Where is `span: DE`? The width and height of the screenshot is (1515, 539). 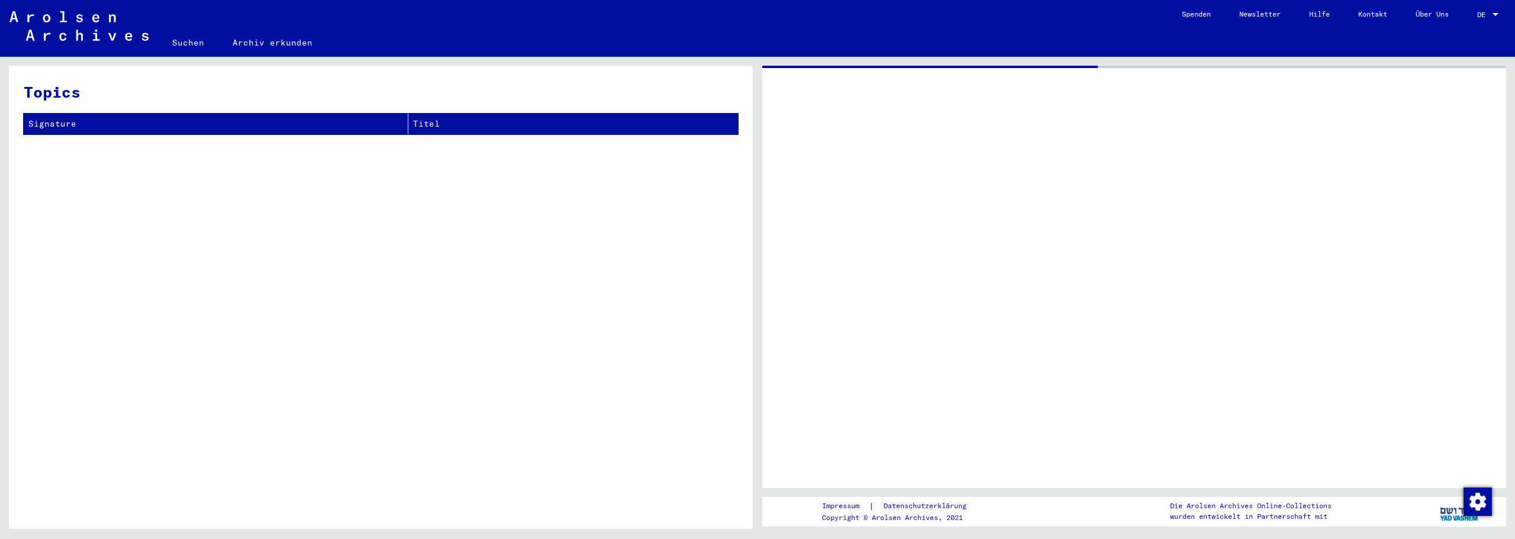 span: DE is located at coordinates (1484, 15).